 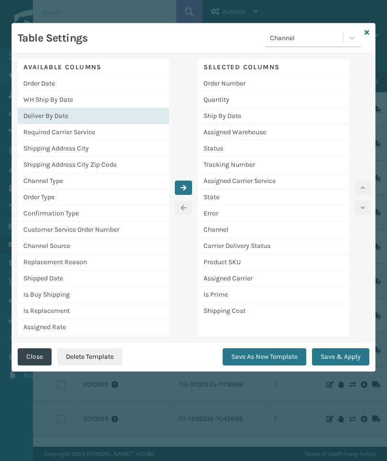 I want to click on button: Save As New Template, so click(x=264, y=357).